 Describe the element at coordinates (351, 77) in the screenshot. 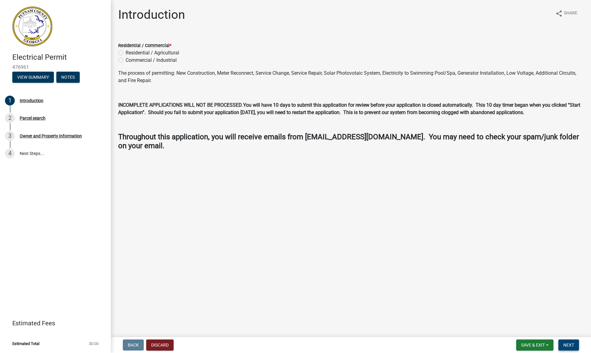

I see `p: The process of permitting: New Construction, Meter Reconnect, Service Change, Service Repair, Sol...` at that location.